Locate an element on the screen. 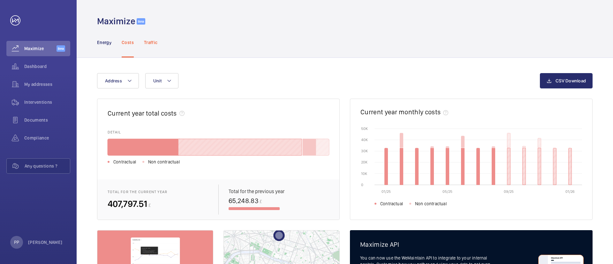 This screenshot has width=613, height=264. text: 30K is located at coordinates (364, 151).